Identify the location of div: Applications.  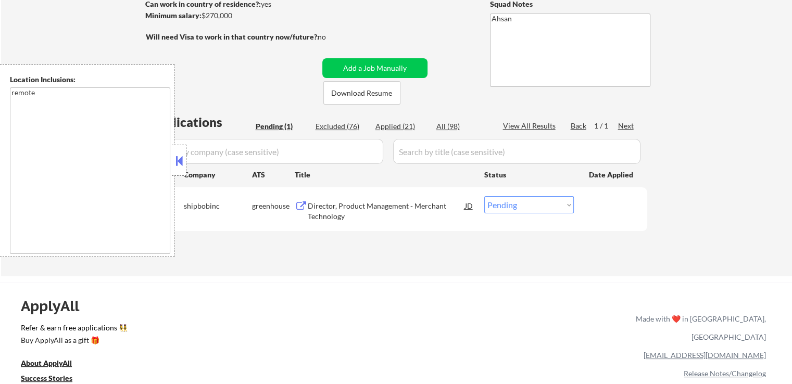
(200, 122).